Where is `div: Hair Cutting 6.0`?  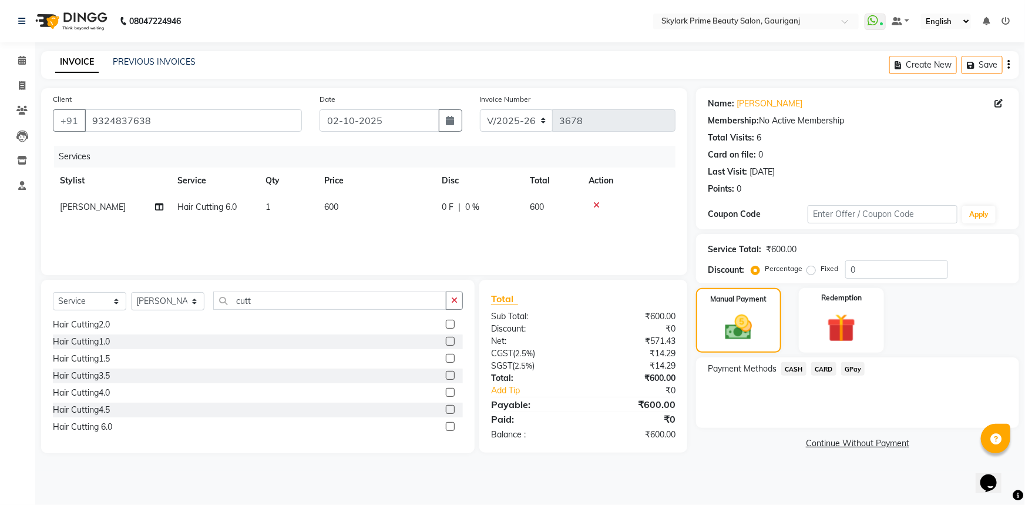 div: Hair Cutting 6.0 is located at coordinates (82, 426).